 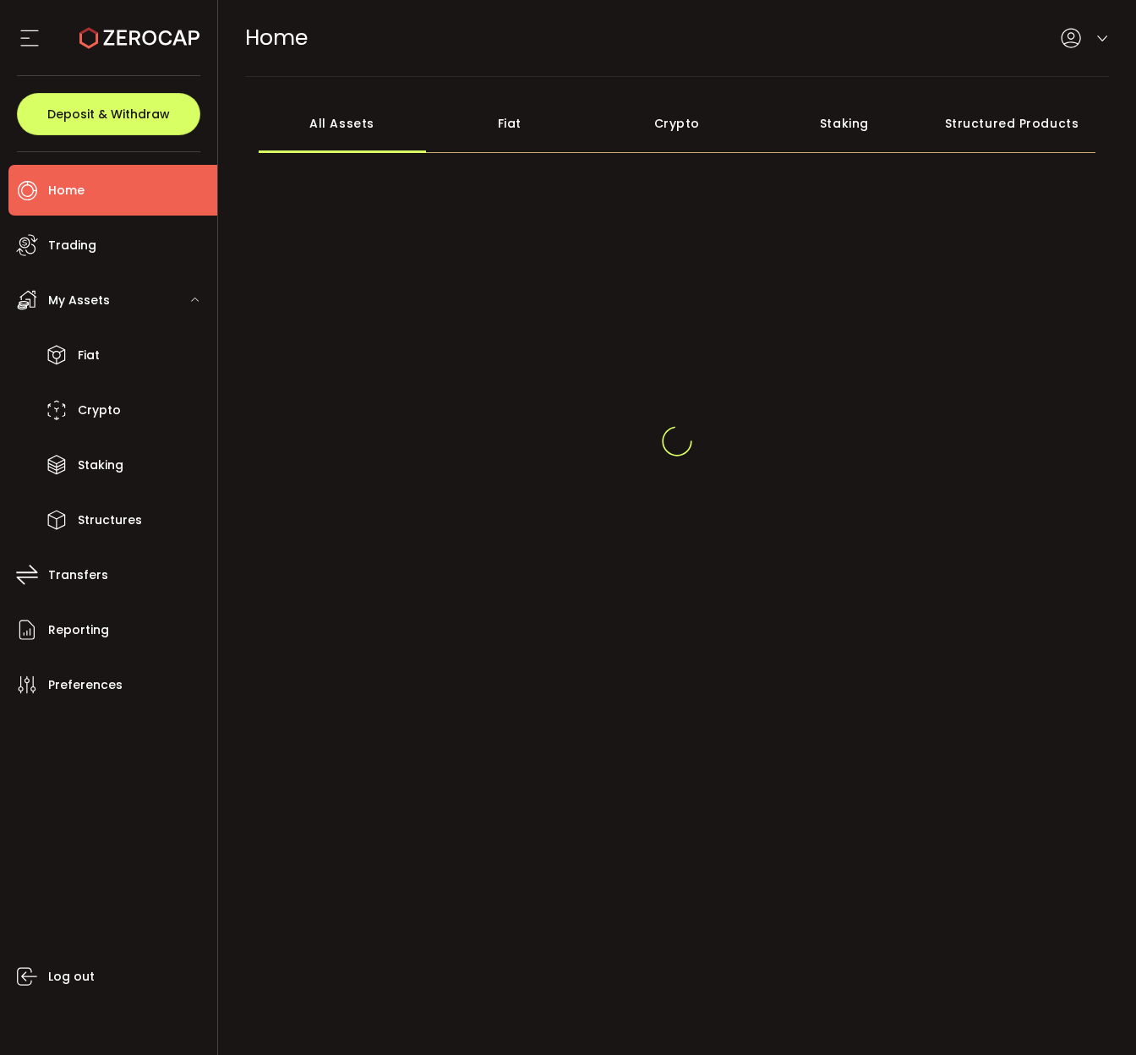 I want to click on span: Log out, so click(x=71, y=976).